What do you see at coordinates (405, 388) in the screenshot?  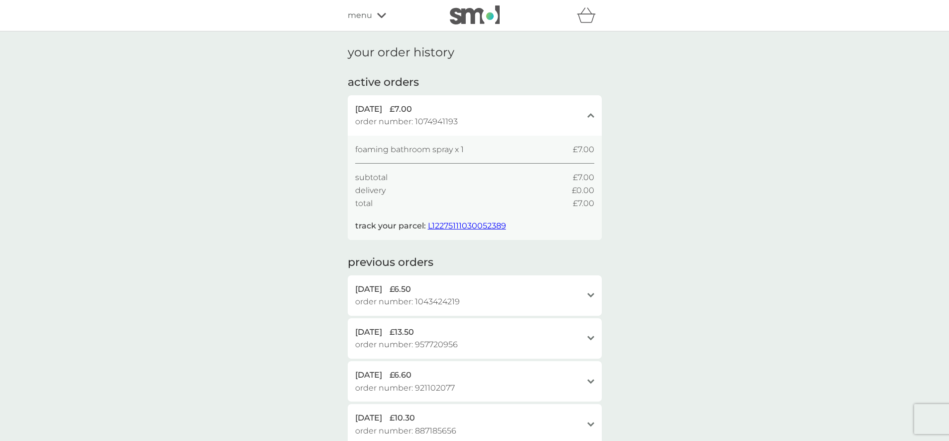 I see `span: order number: 921102077` at bounding box center [405, 388].